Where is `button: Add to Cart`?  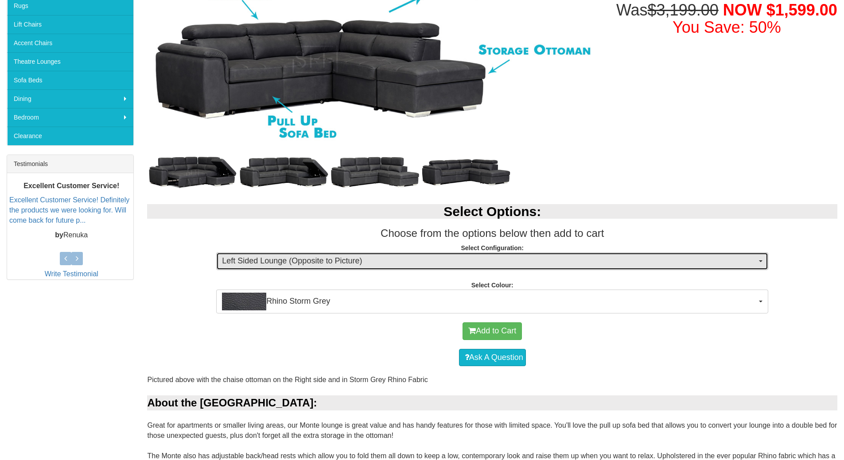
button: Add to Cart is located at coordinates (492, 331).